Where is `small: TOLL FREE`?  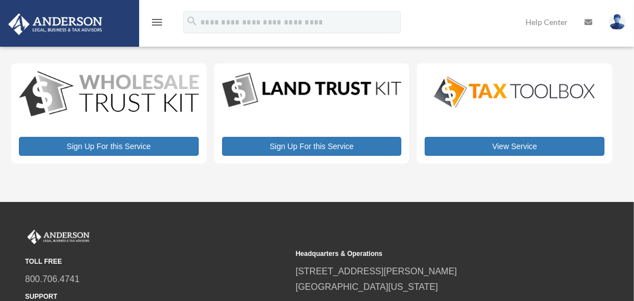 small: TOLL FREE is located at coordinates (156, 262).